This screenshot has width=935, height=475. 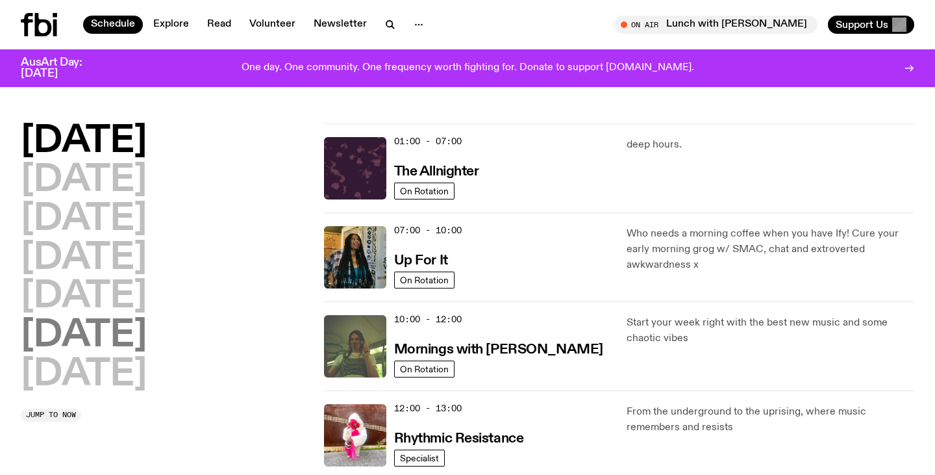 I want to click on a: The Allnighter, so click(x=436, y=170).